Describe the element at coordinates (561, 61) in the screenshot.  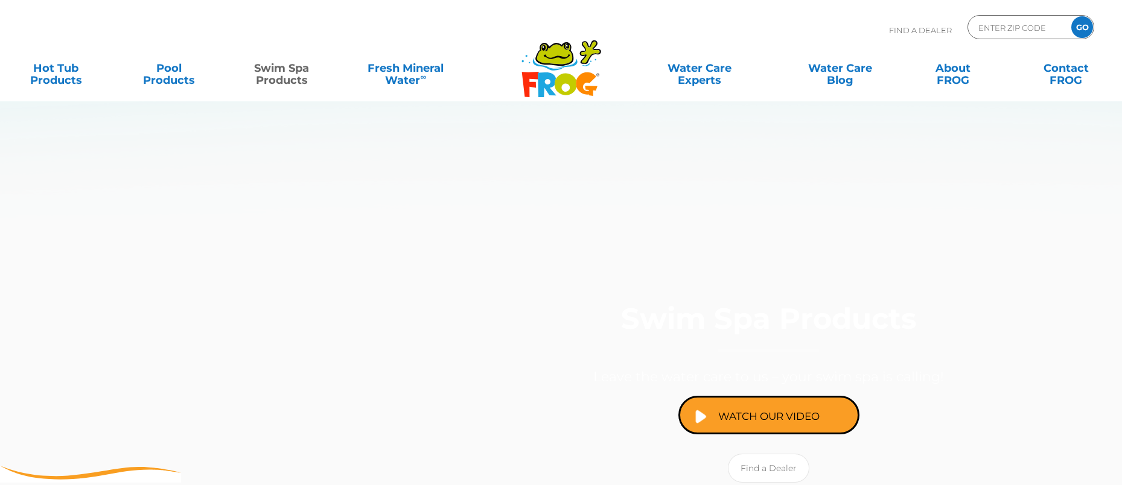
I see `img: Frog Products Logo` at that location.